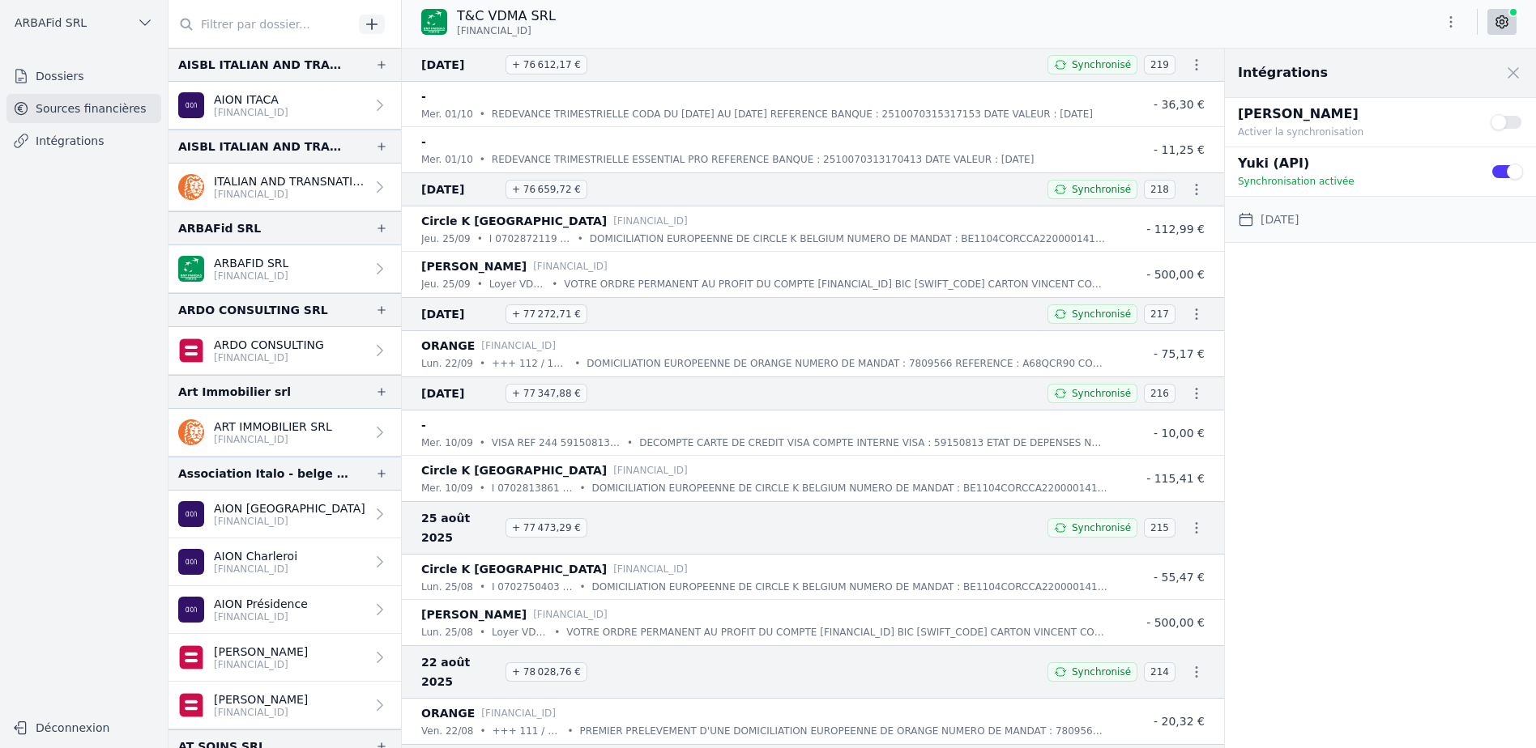 This screenshot has width=1536, height=748. Describe the element at coordinates (546, 672) in the screenshot. I see `span: + 78 028,76 €` at that location.